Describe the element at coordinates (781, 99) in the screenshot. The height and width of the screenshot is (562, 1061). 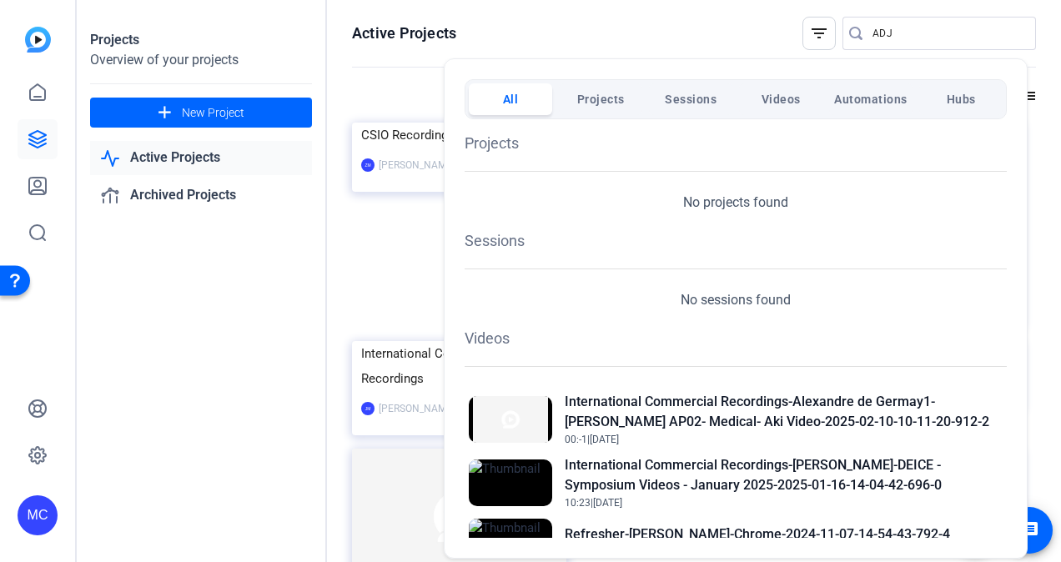
I see `span: Videos` at that location.